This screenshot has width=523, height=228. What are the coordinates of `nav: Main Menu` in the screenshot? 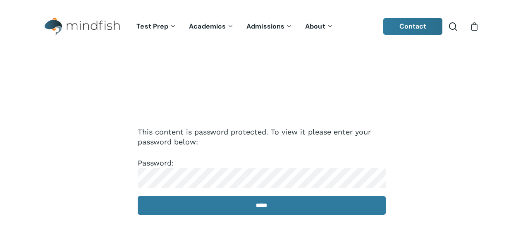 It's located at (235, 26).